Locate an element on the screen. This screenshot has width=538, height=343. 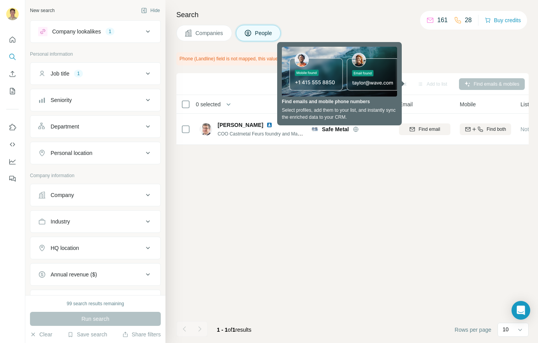
span: 1 - 1 is located at coordinates (222, 330).